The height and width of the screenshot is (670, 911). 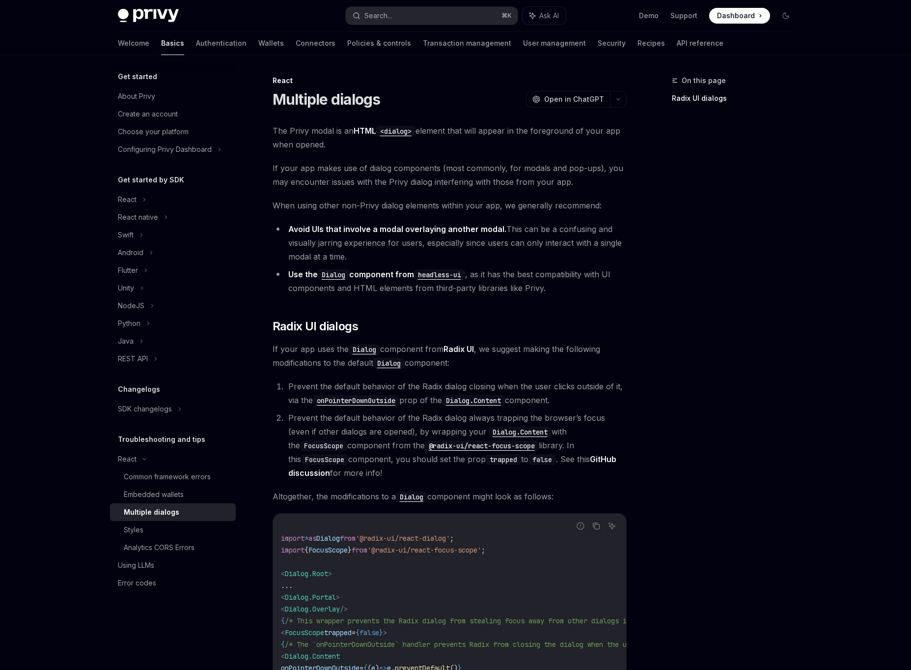 I want to click on span: Dialog.Portal, so click(x=311, y=597).